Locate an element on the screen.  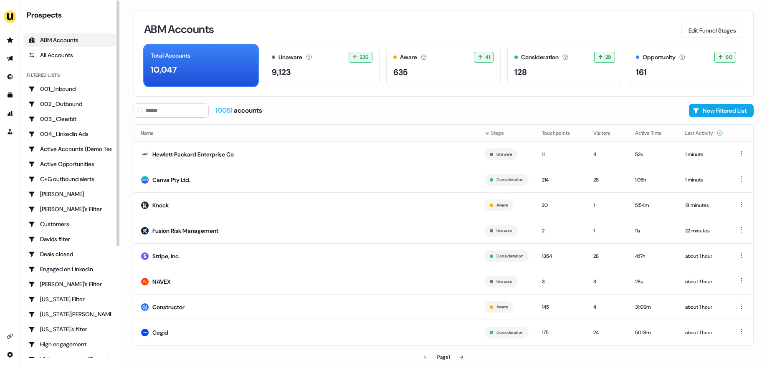
a: Go to Customers is located at coordinates (70, 224).